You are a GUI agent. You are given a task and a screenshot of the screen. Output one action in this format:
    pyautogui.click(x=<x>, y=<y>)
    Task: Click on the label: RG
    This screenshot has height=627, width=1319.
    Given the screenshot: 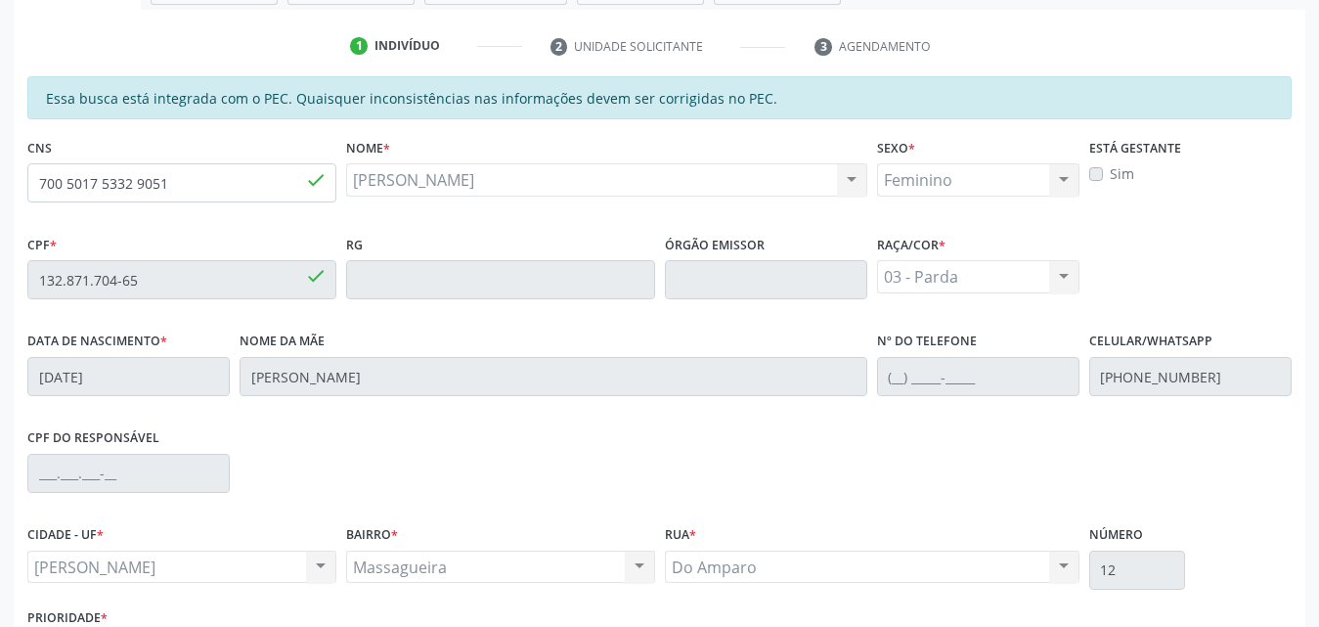 What is the action you would take?
    pyautogui.click(x=354, y=244)
    